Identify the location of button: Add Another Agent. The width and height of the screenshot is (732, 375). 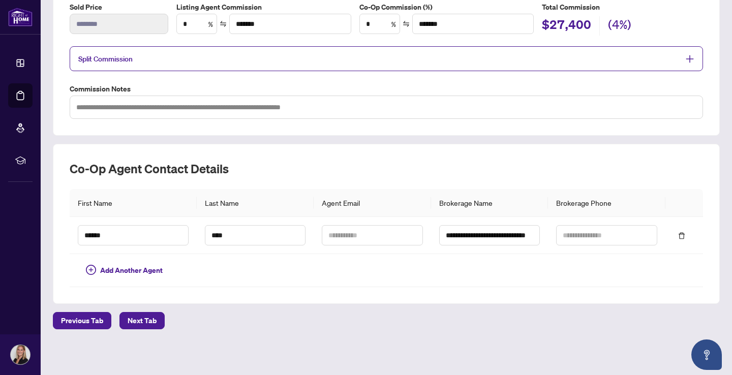
(124, 270).